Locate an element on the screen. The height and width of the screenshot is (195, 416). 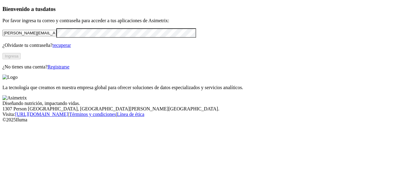
a: Línea de ética is located at coordinates (131, 114).